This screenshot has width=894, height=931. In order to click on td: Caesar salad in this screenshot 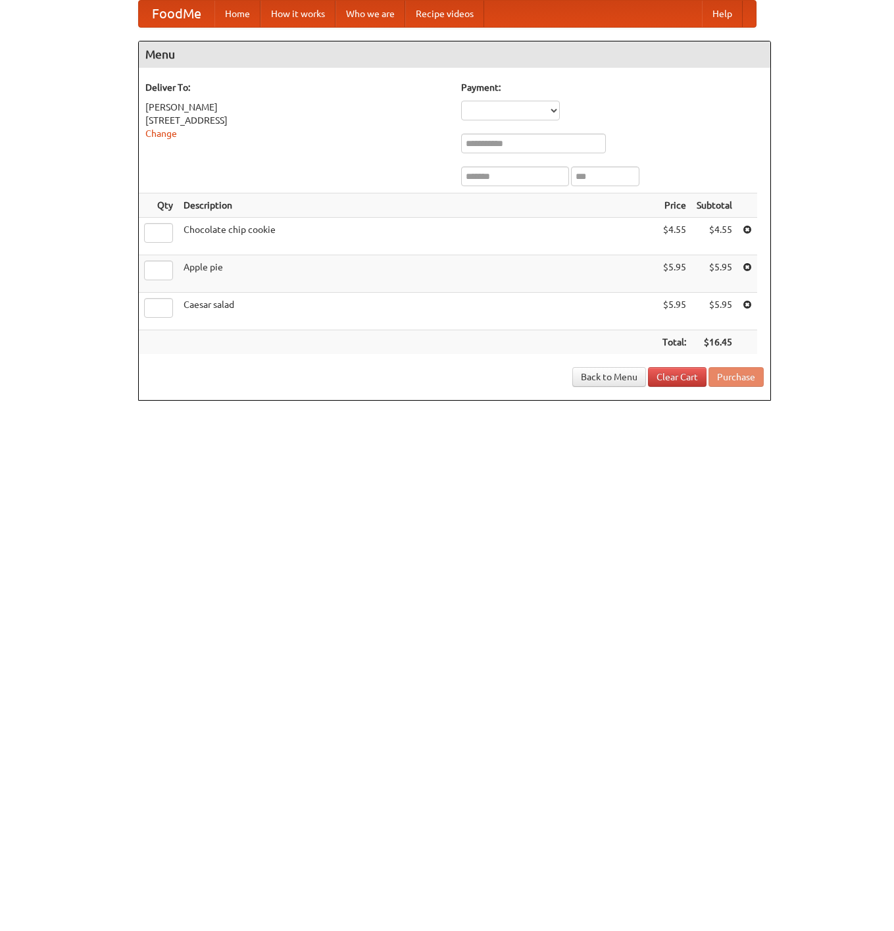, I will do `click(418, 311)`.